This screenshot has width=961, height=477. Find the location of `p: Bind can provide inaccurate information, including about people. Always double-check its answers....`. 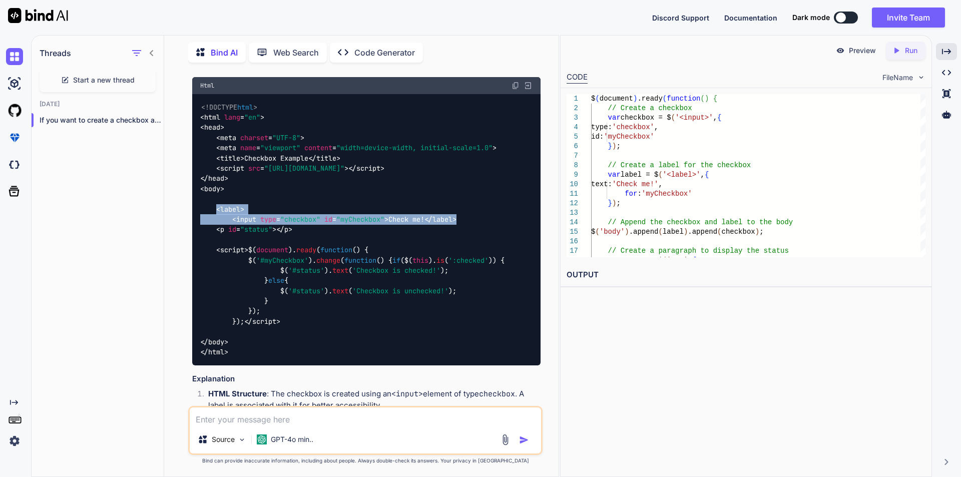

p: Bind can provide inaccurate information, including about people. Always double-check its answers.... is located at coordinates (365, 460).